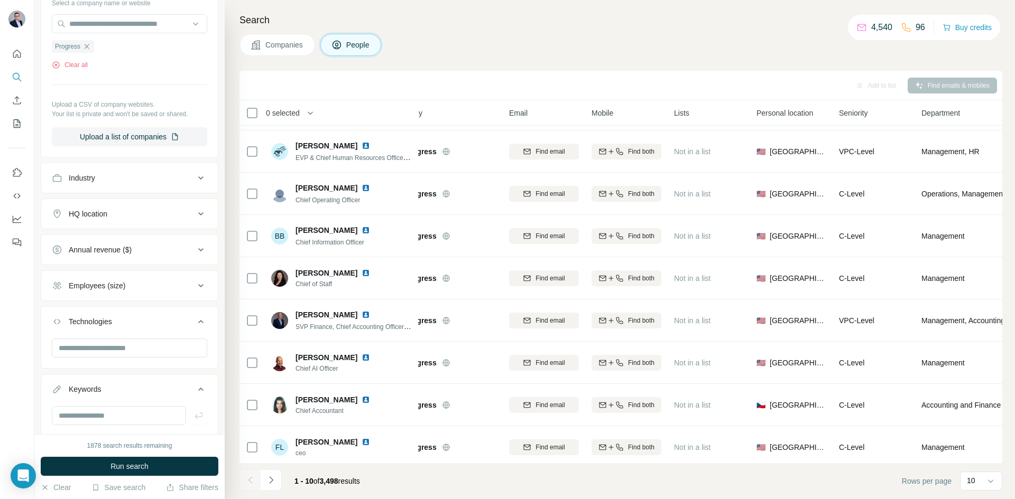  Describe the element at coordinates (950, 152) in the screenshot. I see `span: Management, HR` at that location.